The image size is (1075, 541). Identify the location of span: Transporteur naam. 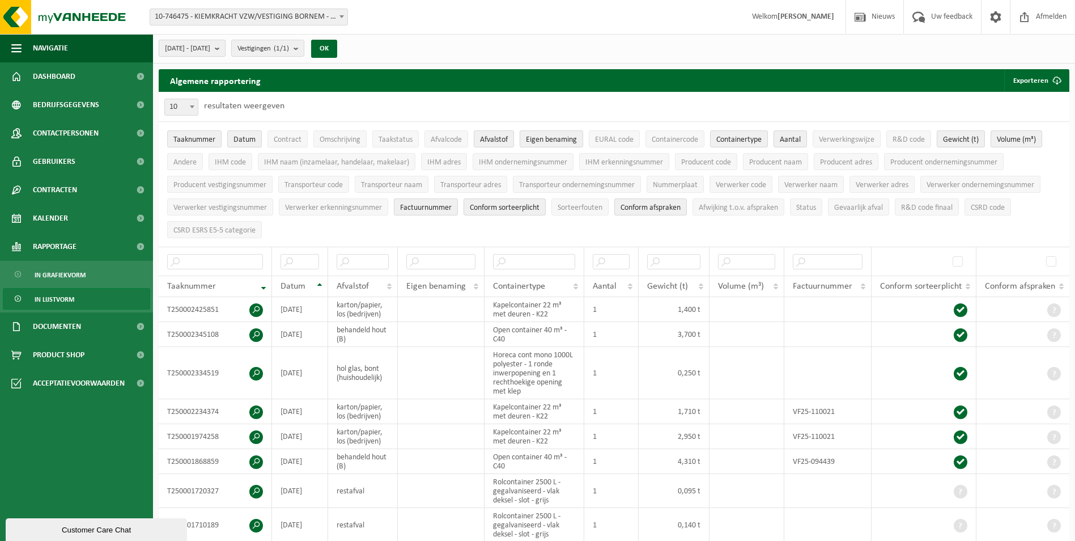
(392, 185).